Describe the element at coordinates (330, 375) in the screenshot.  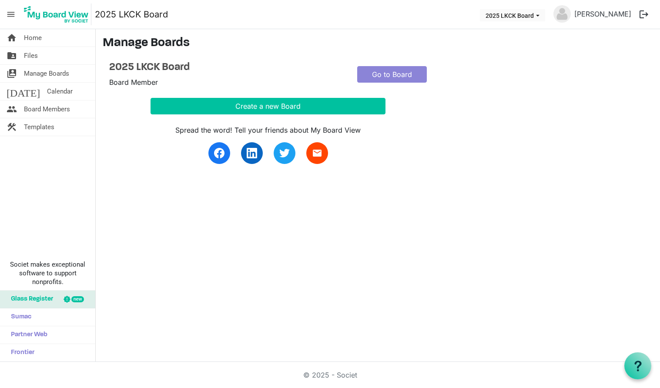
I see `a: © 2025 - Societ` at that location.